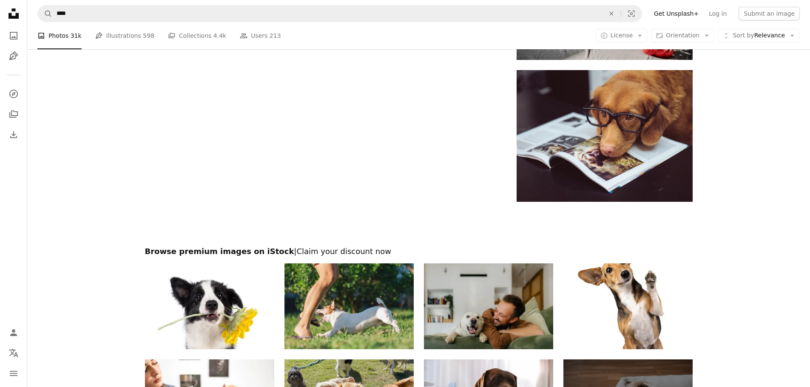 Image resolution: width=810 pixels, height=387 pixels. Describe the element at coordinates (14, 56) in the screenshot. I see `a: Illustrations` at that location.